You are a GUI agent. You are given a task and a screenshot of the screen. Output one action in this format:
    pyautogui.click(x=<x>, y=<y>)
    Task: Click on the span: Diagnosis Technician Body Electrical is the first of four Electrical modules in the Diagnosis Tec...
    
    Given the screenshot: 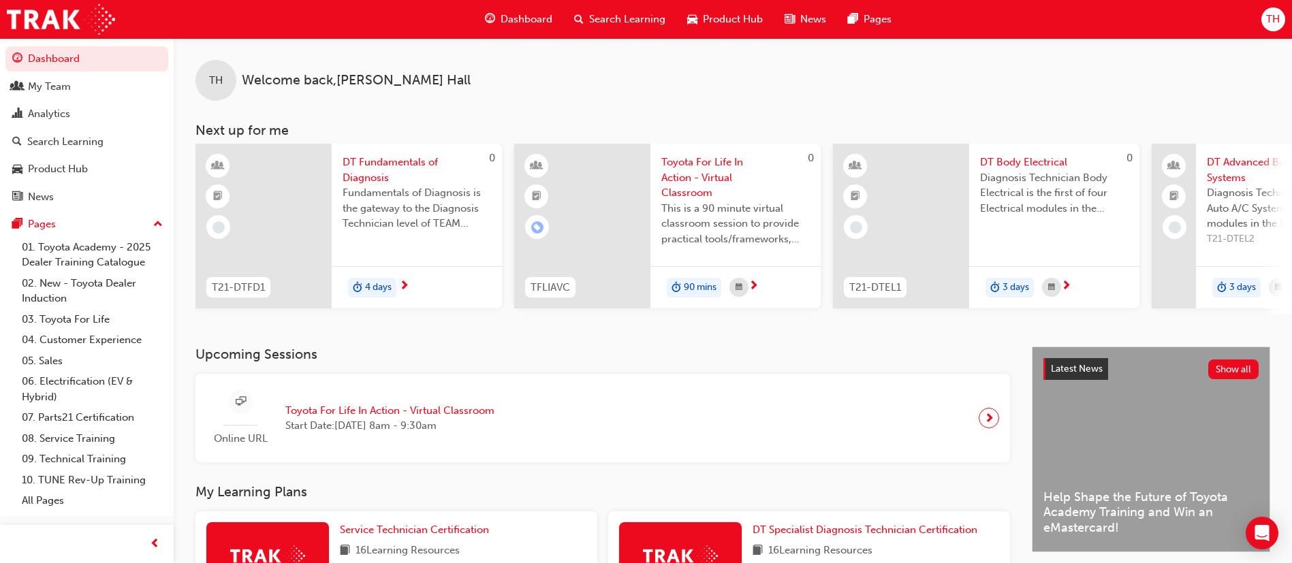 What is the action you would take?
    pyautogui.click(x=1054, y=193)
    